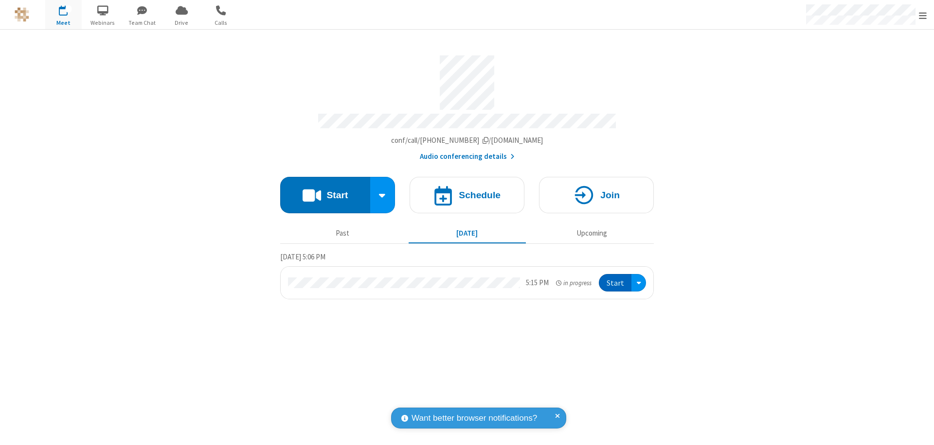 This screenshot has height=445, width=934. Describe the element at coordinates (181, 23) in the screenshot. I see `span: Drive` at that location.